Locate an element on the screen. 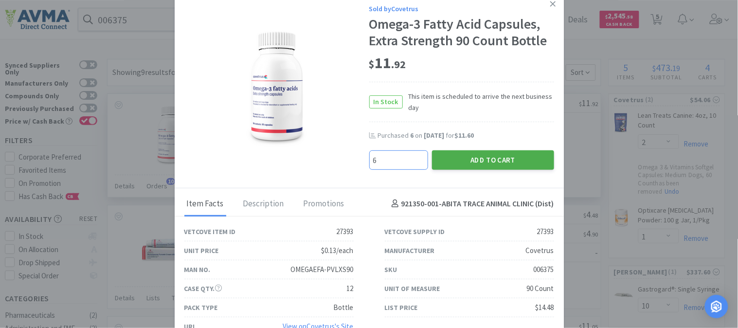 The width and height of the screenshot is (738, 328). button: Add to Cart is located at coordinates (493, 160).